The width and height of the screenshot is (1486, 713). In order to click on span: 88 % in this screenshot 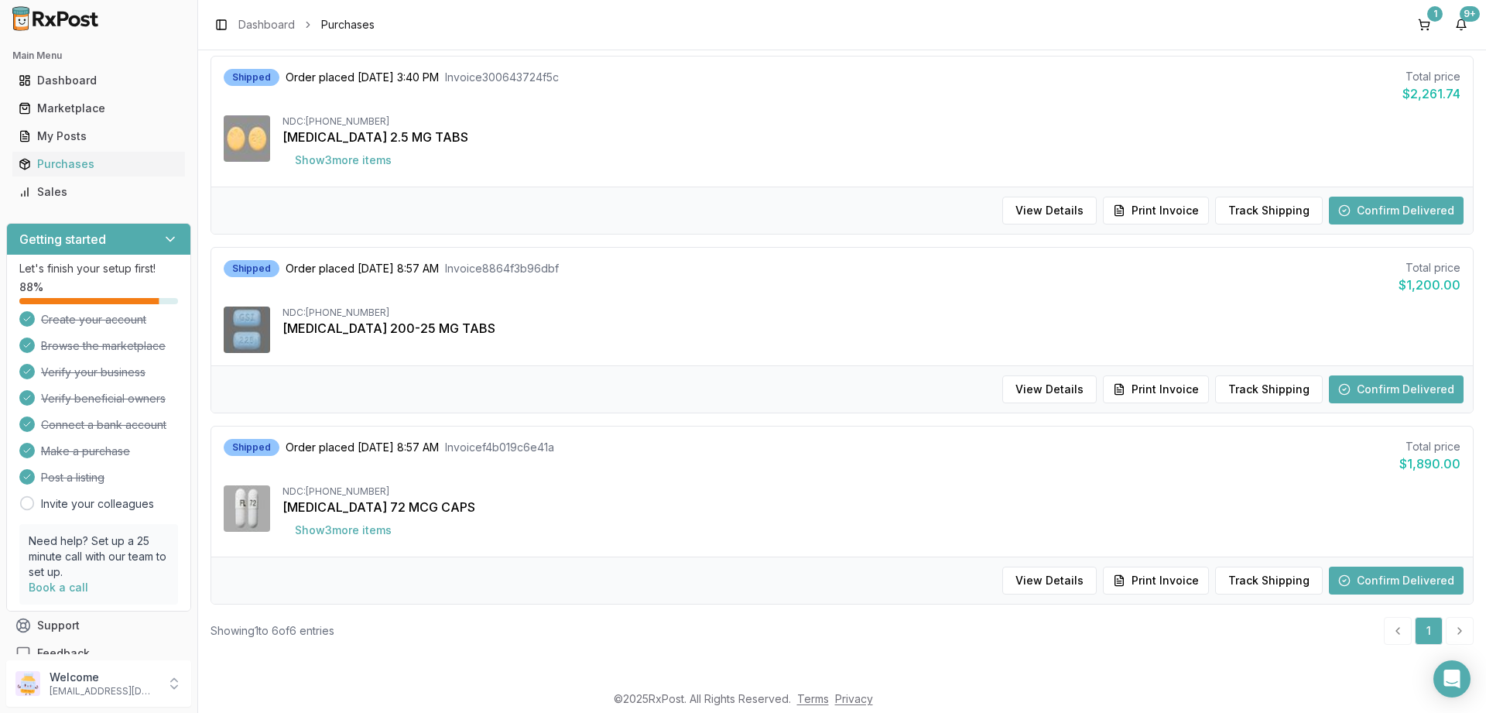, I will do `click(31, 287)`.